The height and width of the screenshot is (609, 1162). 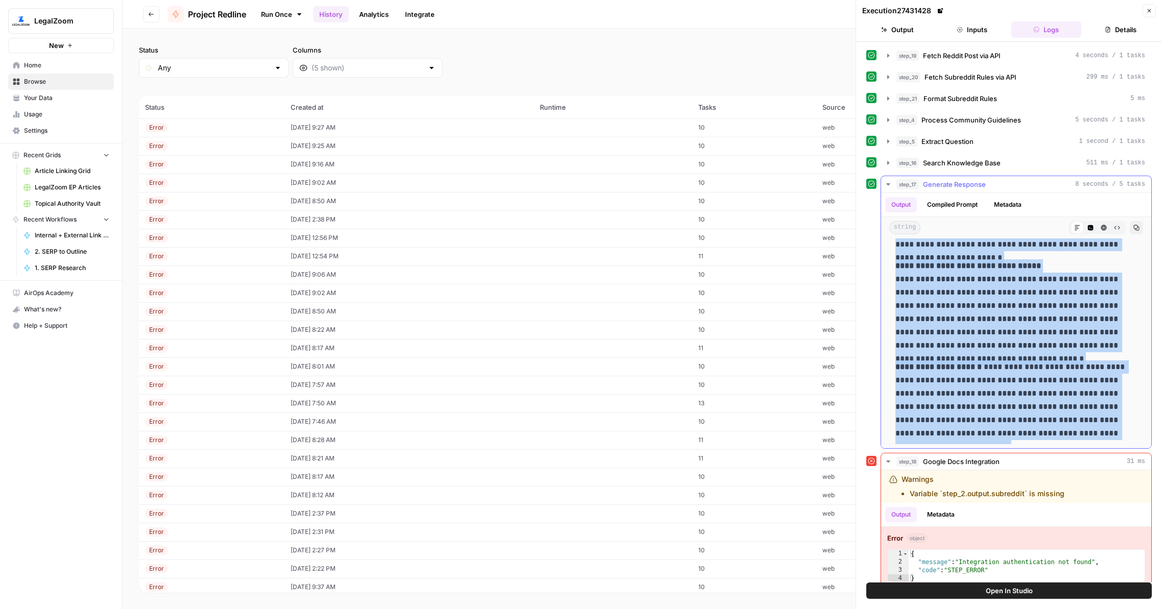 What do you see at coordinates (61, 155) in the screenshot?
I see `button: Recent Grids` at bounding box center [61, 155].